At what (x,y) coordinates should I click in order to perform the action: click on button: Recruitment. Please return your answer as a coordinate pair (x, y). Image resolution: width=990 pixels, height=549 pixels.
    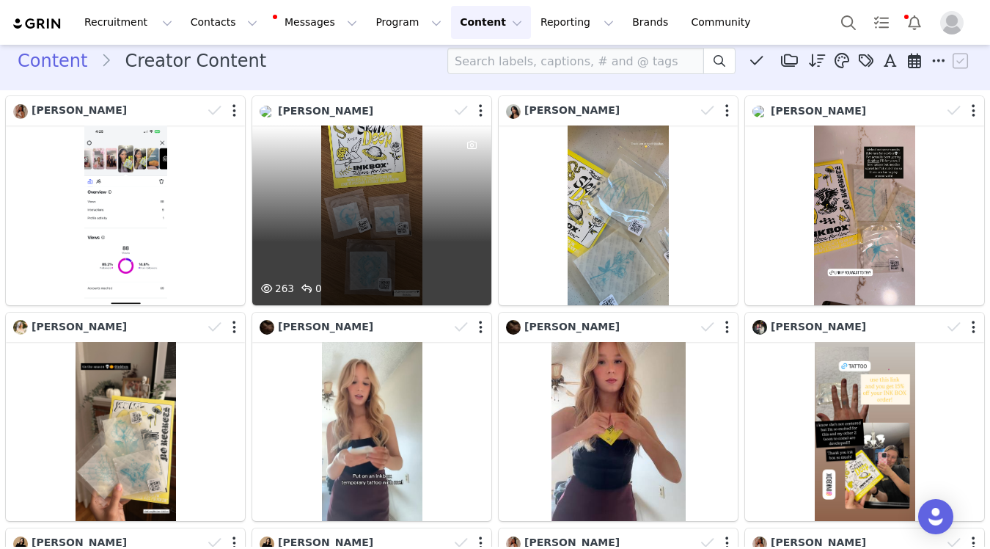
    Looking at the image, I should click on (128, 22).